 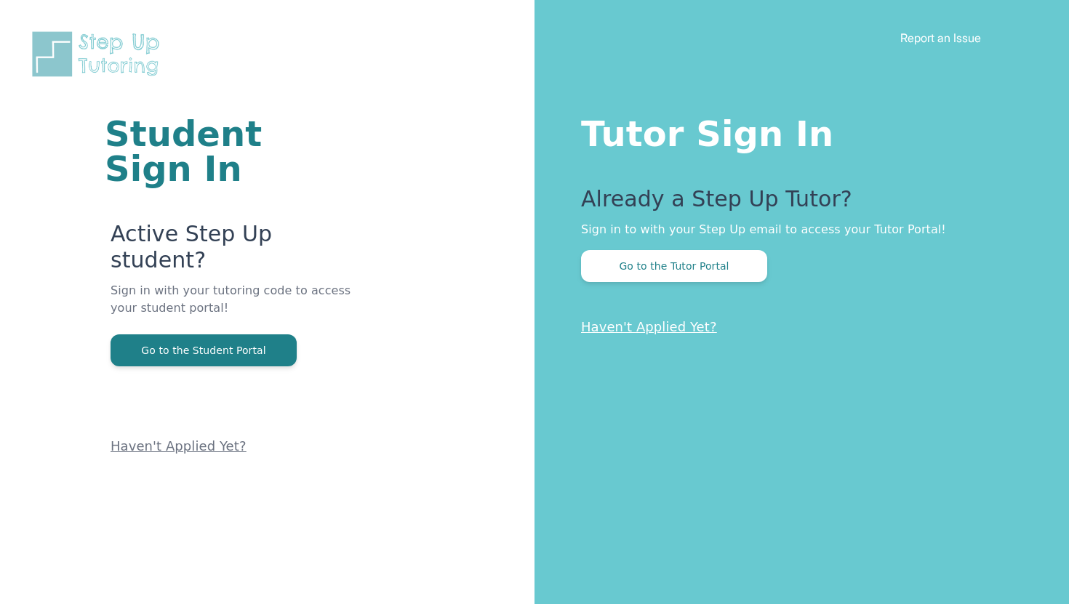 I want to click on img: Step Up Tutoring horizontal logo, so click(x=99, y=54).